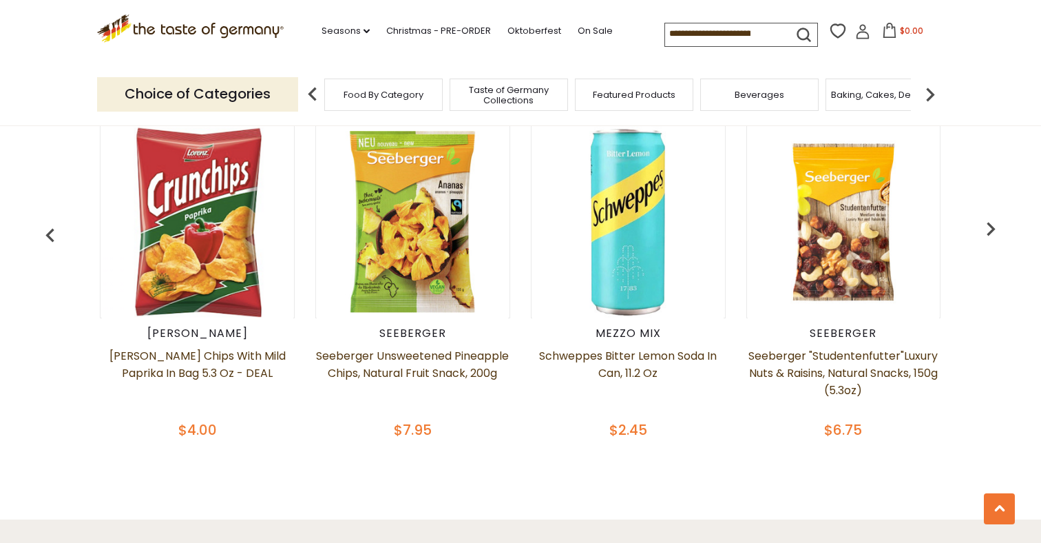 The height and width of the screenshot is (543, 1041). What do you see at coordinates (595, 31) in the screenshot?
I see `a: On Sale` at bounding box center [595, 31].